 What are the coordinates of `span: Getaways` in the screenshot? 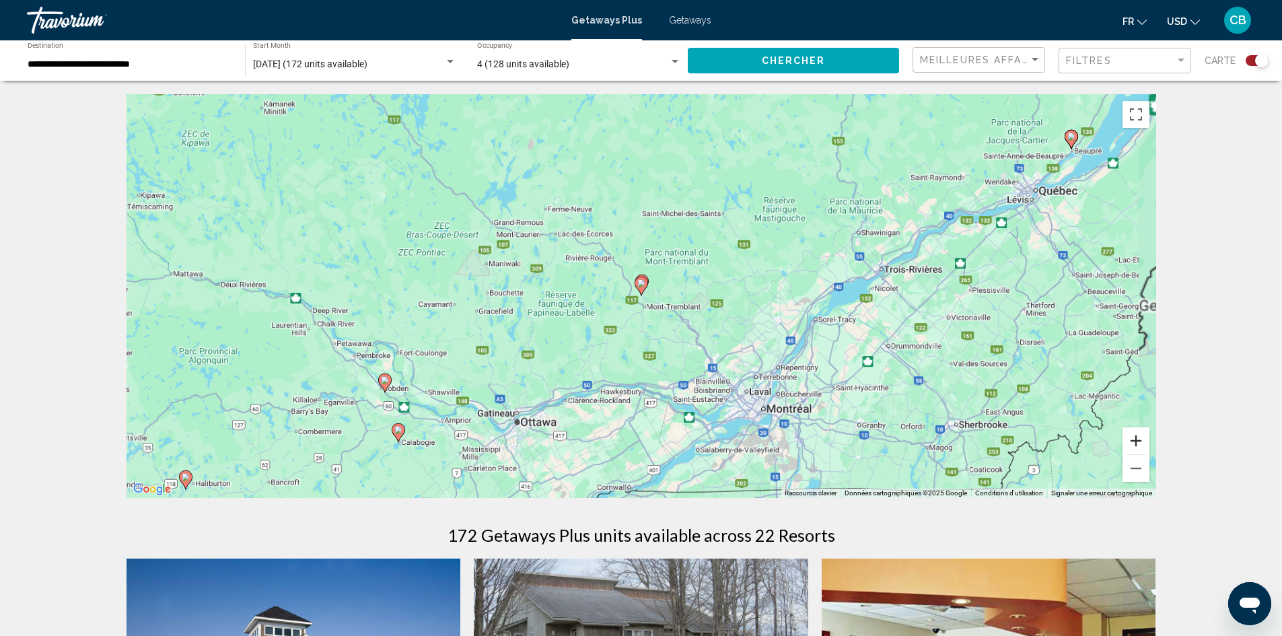 It's located at (690, 20).